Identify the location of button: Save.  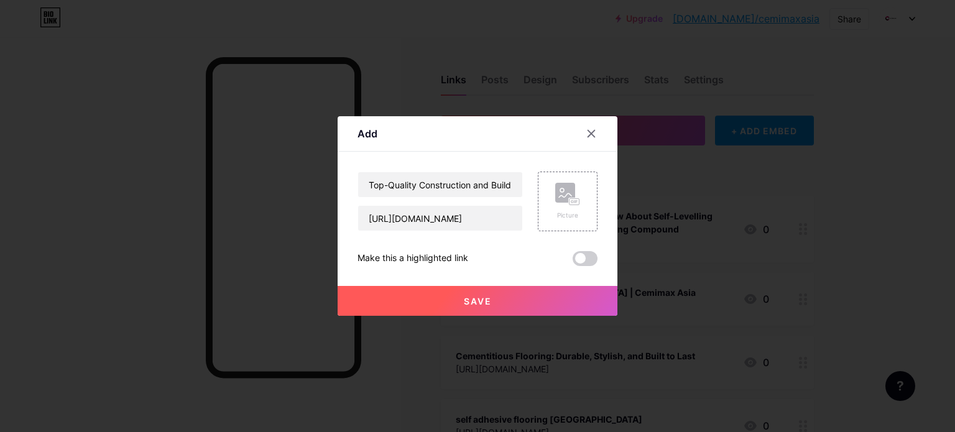
(478, 301).